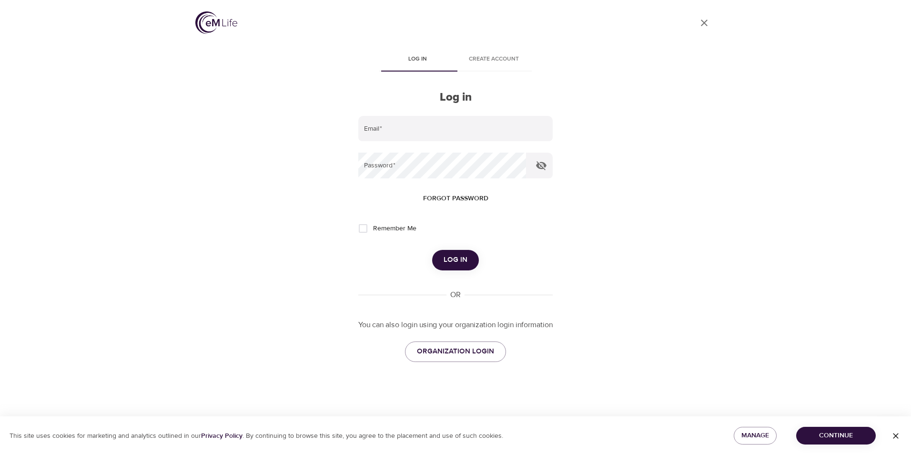  I want to click on span: Manage, so click(755, 435).